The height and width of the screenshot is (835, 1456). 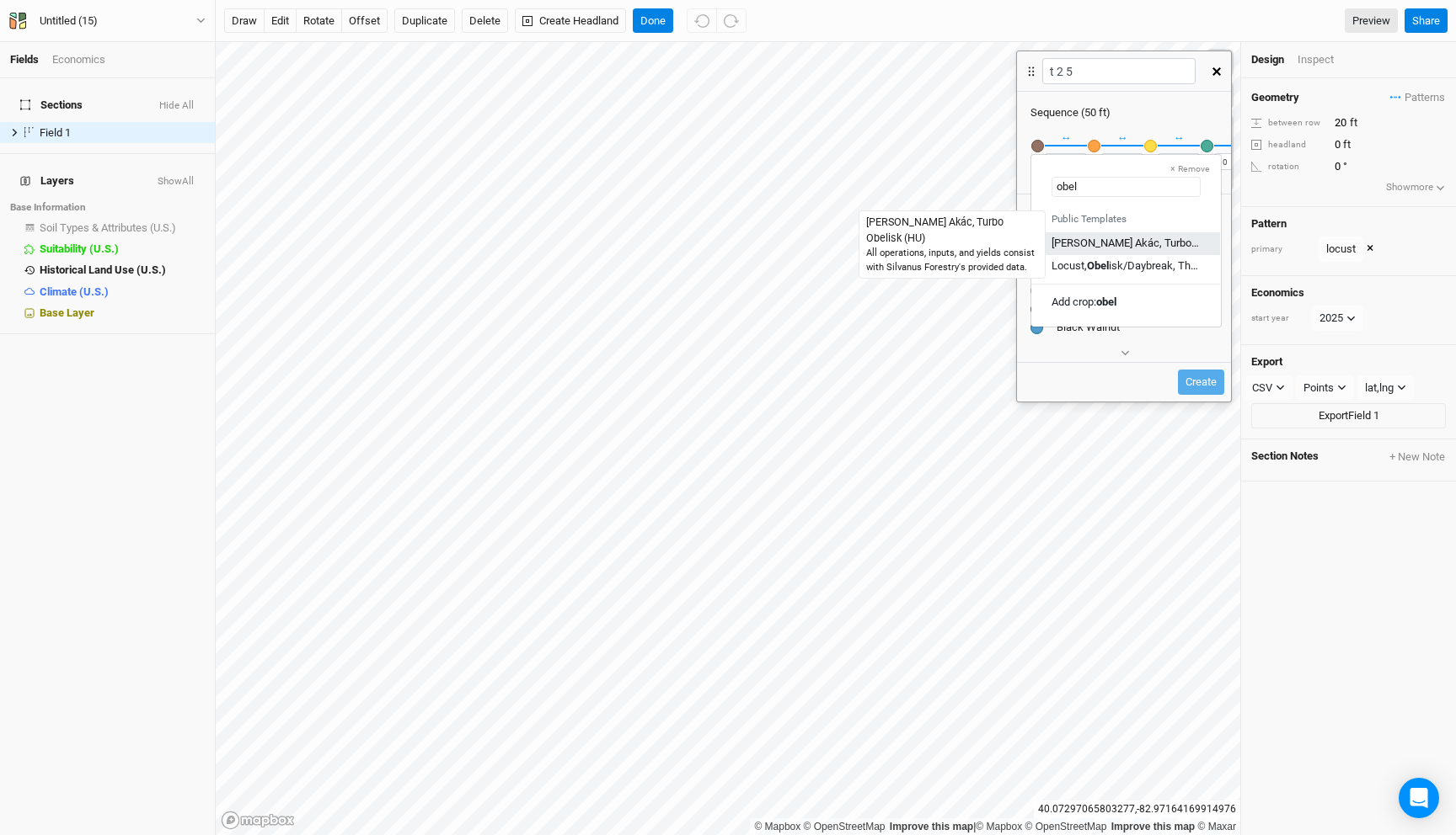 I want to click on span: Section Notes, so click(x=1285, y=457).